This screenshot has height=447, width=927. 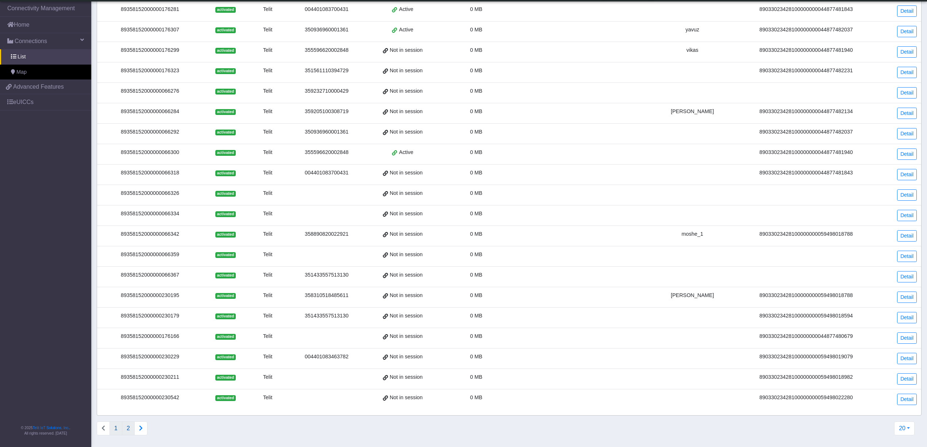 What do you see at coordinates (150, 50) in the screenshot?
I see `div: 89358152000000176299` at bounding box center [150, 50].